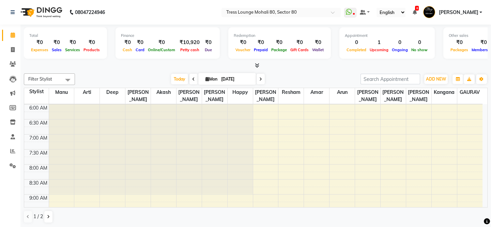  I want to click on div: 7:00 AM, so click(38, 138).